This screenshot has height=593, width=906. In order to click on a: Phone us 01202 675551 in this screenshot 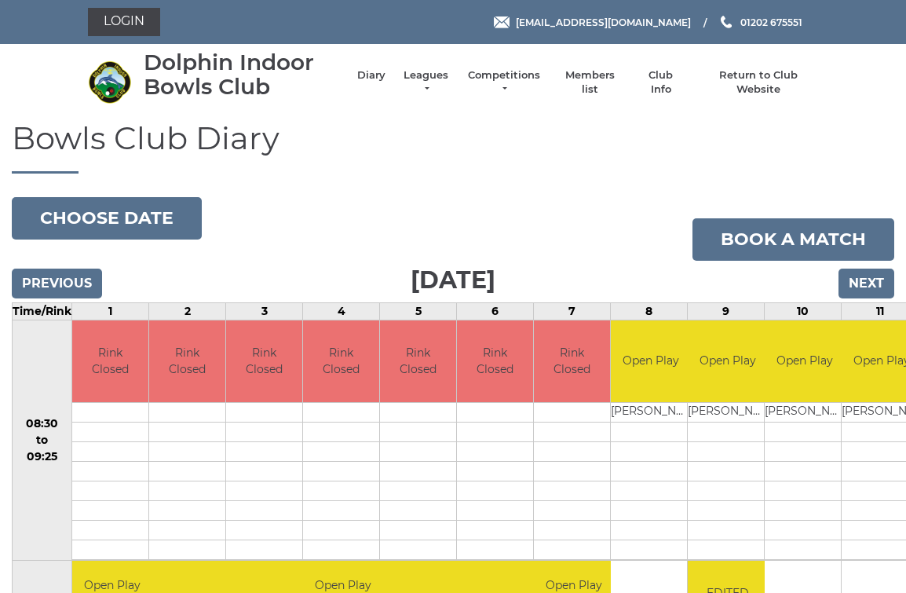, I will do `click(760, 22)`.